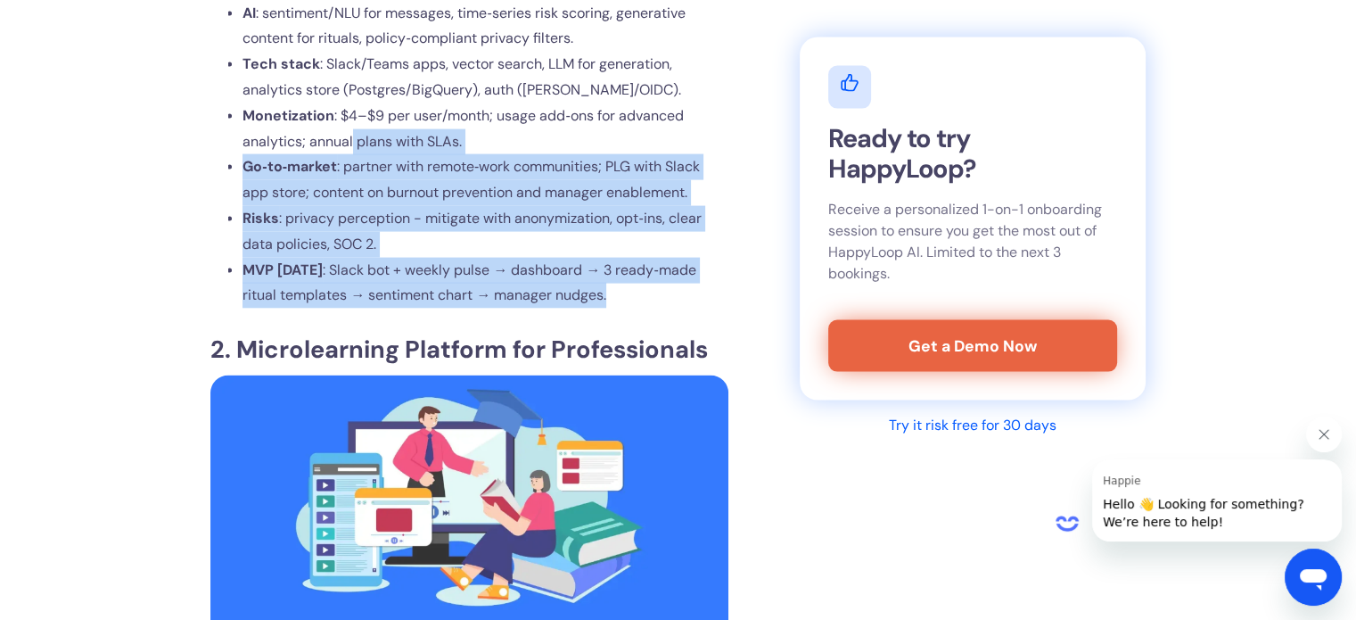  I want to click on h1: Happie, so click(125, 21).